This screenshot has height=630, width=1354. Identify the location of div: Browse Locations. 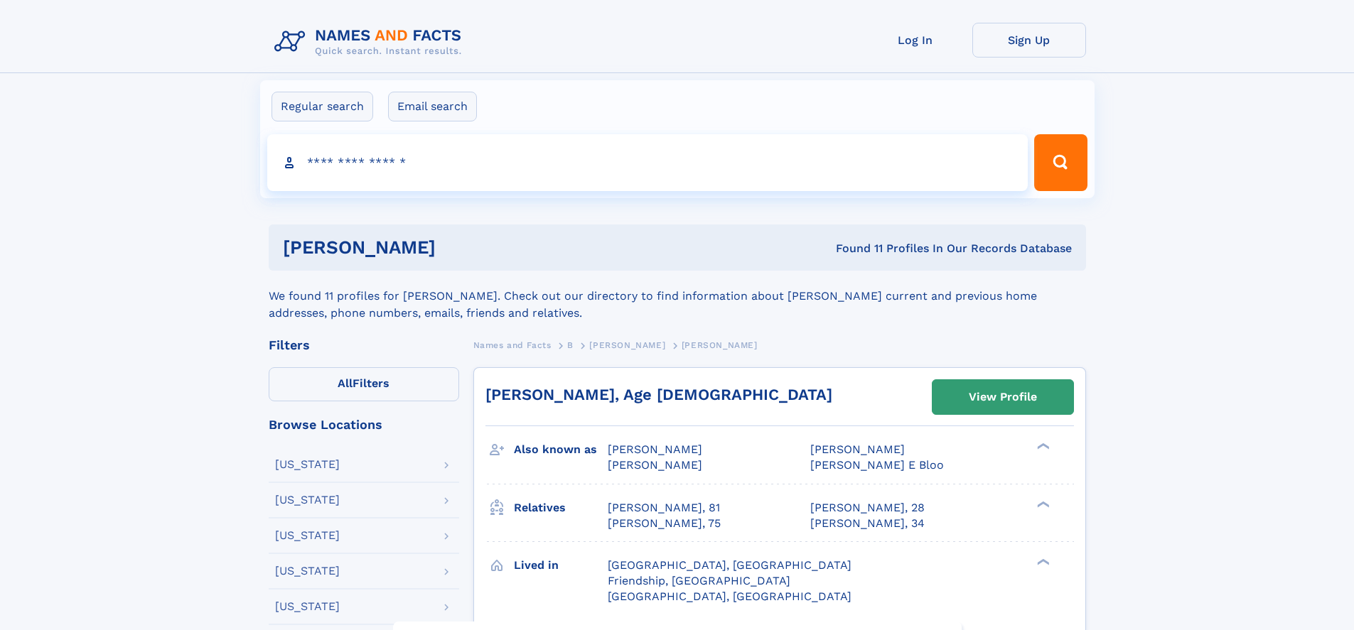
(364, 425).